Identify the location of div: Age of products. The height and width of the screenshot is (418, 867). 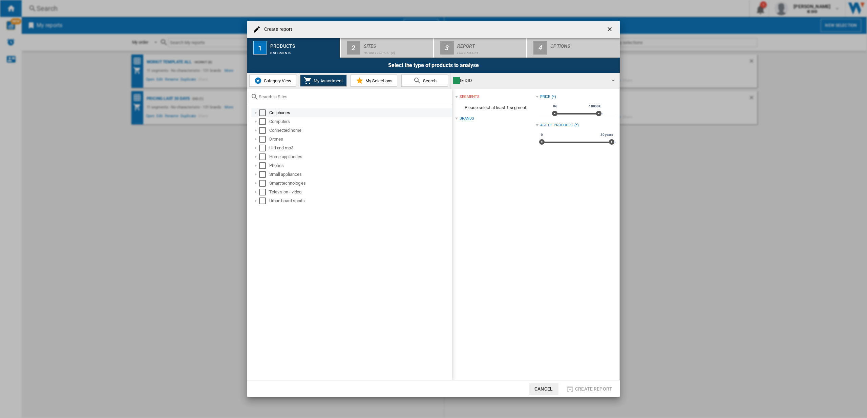
(556, 125).